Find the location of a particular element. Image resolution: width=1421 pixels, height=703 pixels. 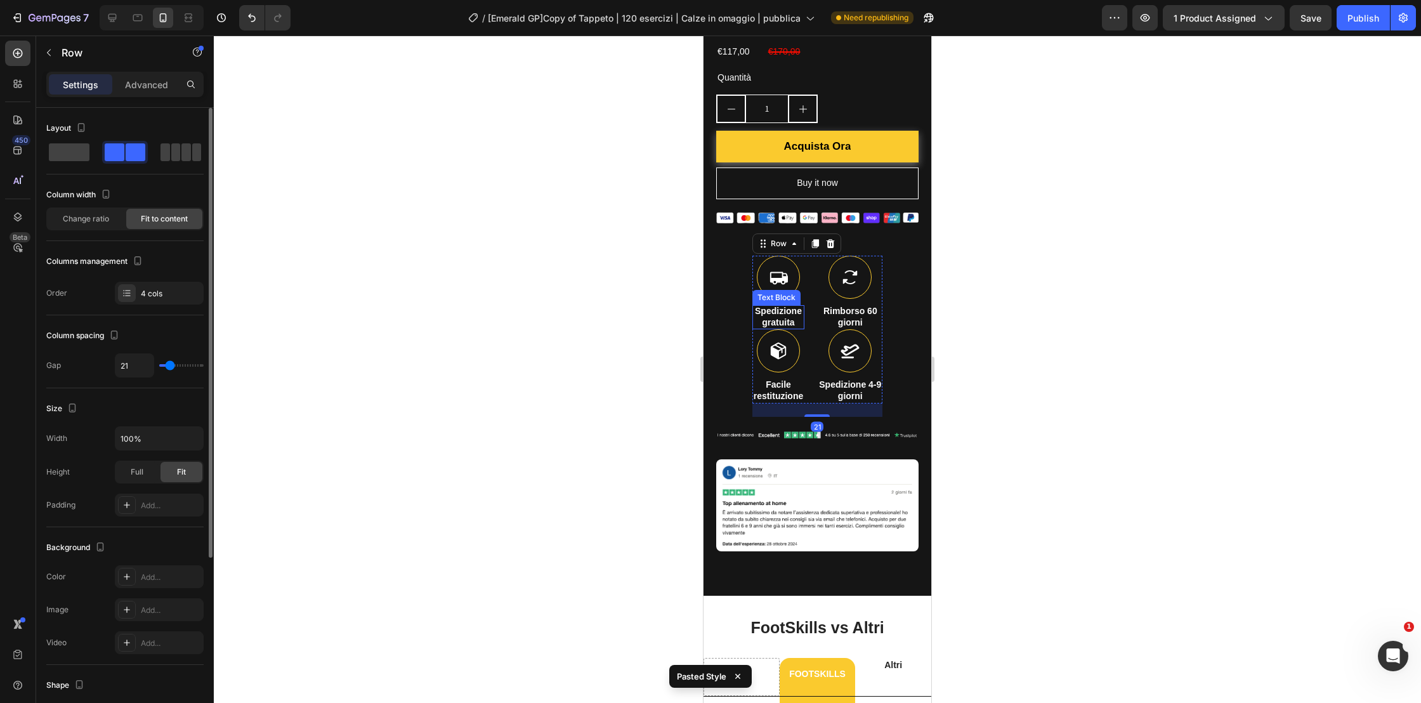

button: decrement is located at coordinates (27, 73).